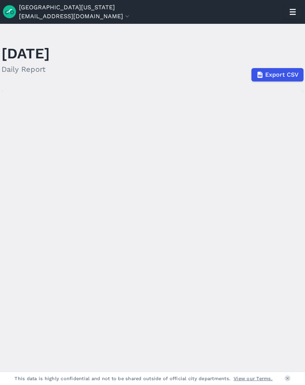  What do you see at coordinates (277, 75) in the screenshot?
I see `button: Export CSV` at bounding box center [277, 75].